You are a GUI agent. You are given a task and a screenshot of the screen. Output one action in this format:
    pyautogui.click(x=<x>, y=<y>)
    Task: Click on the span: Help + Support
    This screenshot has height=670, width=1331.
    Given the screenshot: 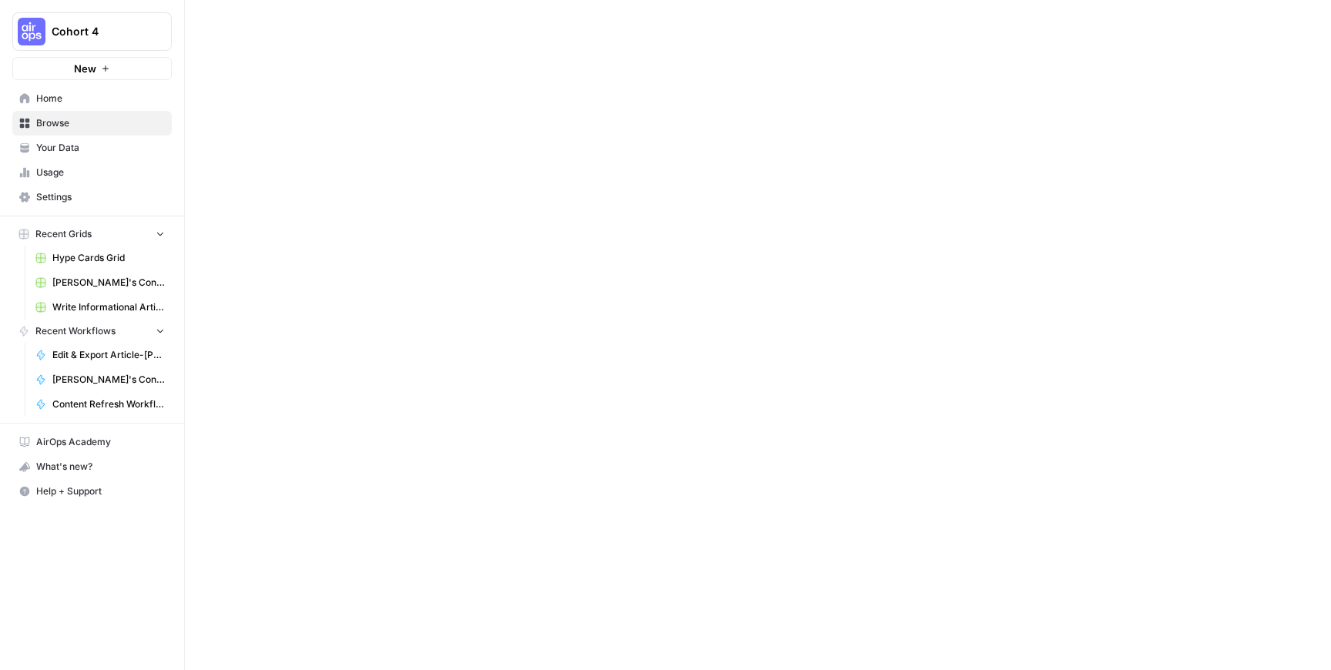 What is the action you would take?
    pyautogui.click(x=100, y=491)
    